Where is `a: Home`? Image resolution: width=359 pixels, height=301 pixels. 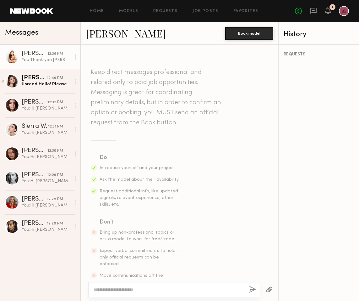
a: Home is located at coordinates (97, 11).